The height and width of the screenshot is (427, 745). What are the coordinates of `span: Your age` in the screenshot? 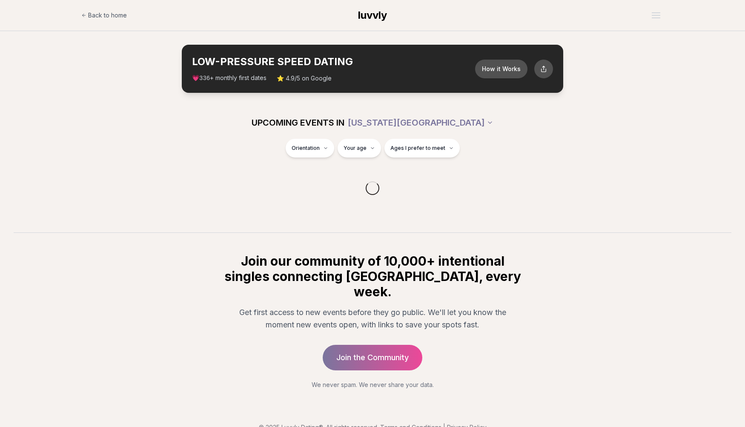 It's located at (355, 148).